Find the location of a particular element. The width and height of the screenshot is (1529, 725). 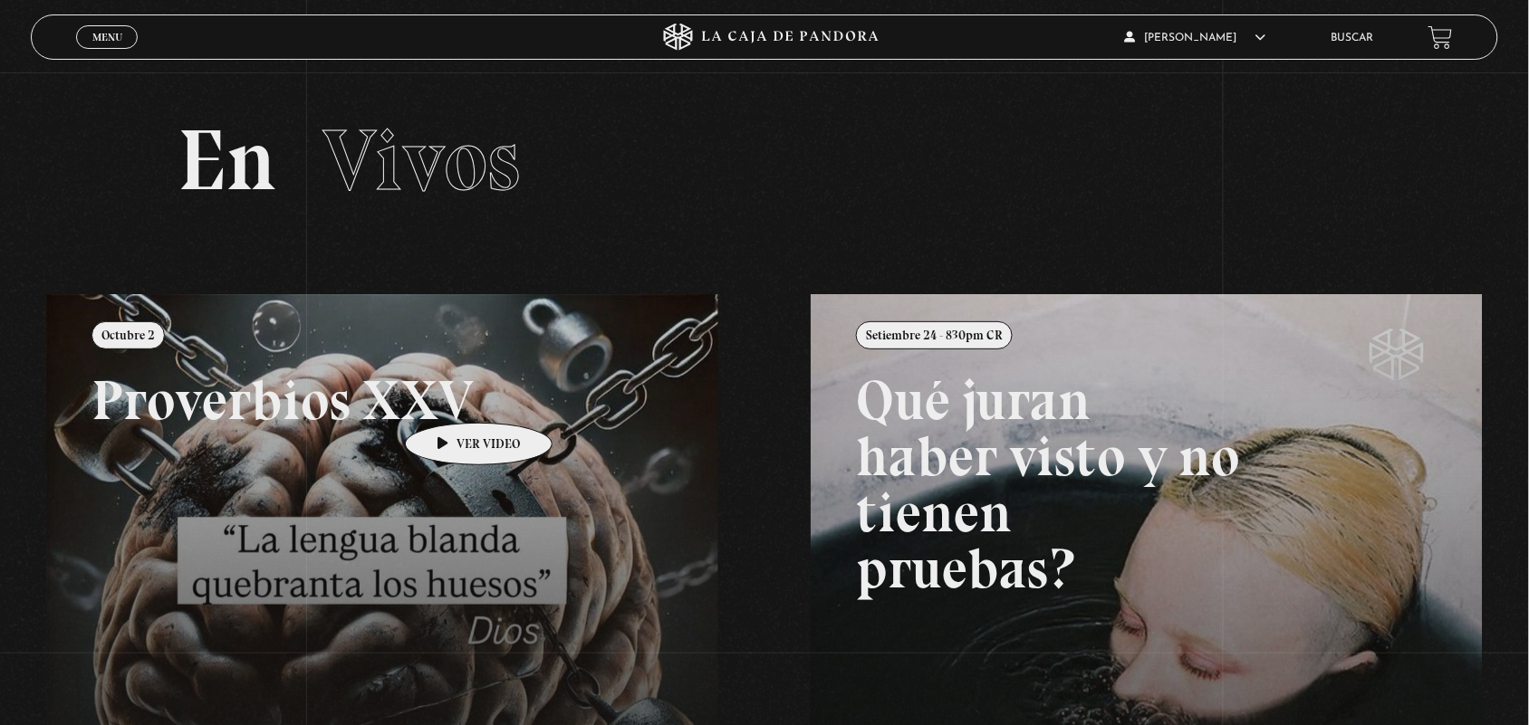

a: View your shopping cart is located at coordinates (1440, 37).